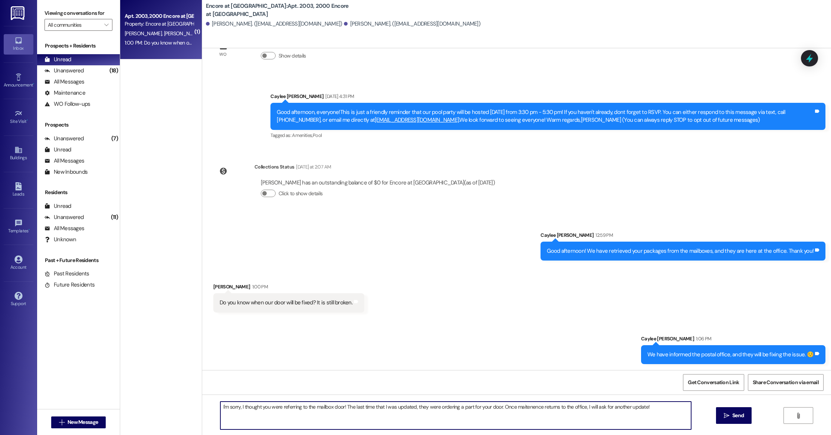 The width and height of the screenshot is (831, 435). What do you see at coordinates (300, 193) in the screenshot?
I see `label: Click to show details` at bounding box center [300, 193].